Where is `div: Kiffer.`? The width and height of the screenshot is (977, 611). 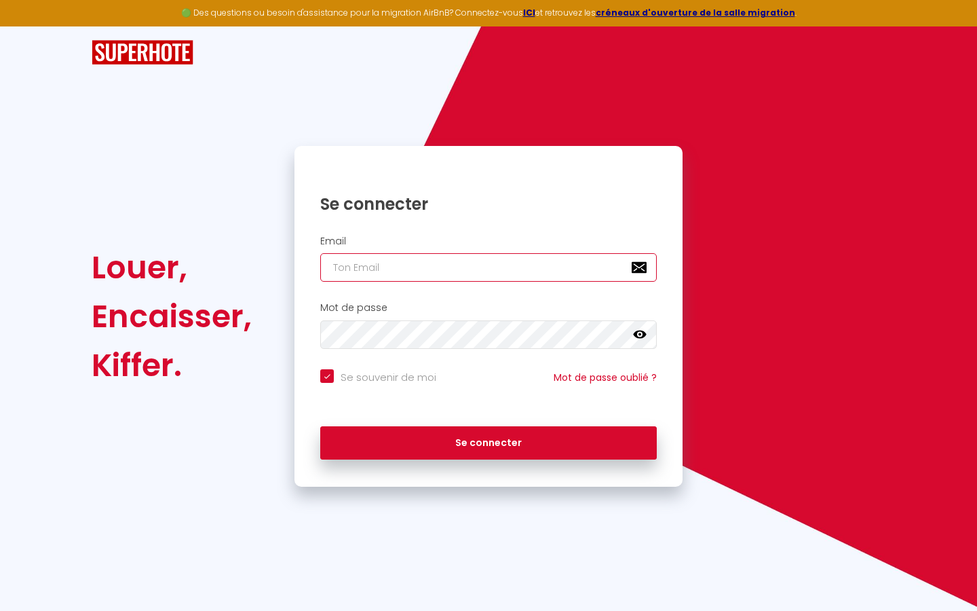 div: Kiffer. is located at coordinates (172, 365).